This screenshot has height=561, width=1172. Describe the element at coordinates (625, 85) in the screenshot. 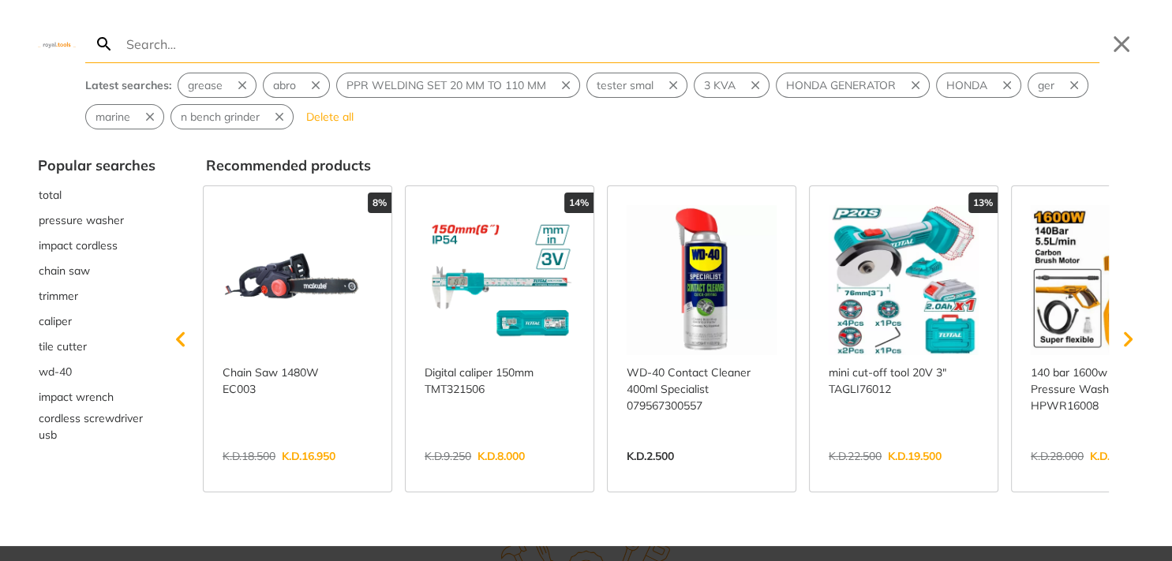

I see `button: Select suggestion: tester smal` at that location.